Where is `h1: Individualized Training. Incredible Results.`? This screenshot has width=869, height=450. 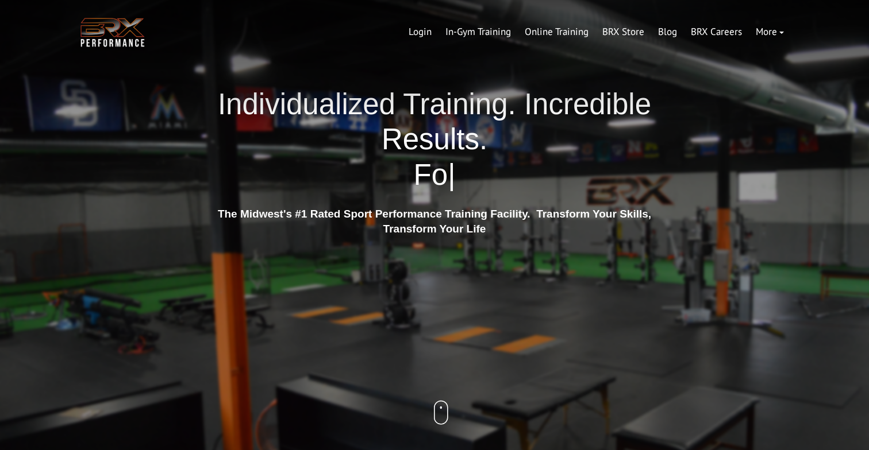
h1: Individualized Training. Incredible Results. is located at coordinates (434, 140).